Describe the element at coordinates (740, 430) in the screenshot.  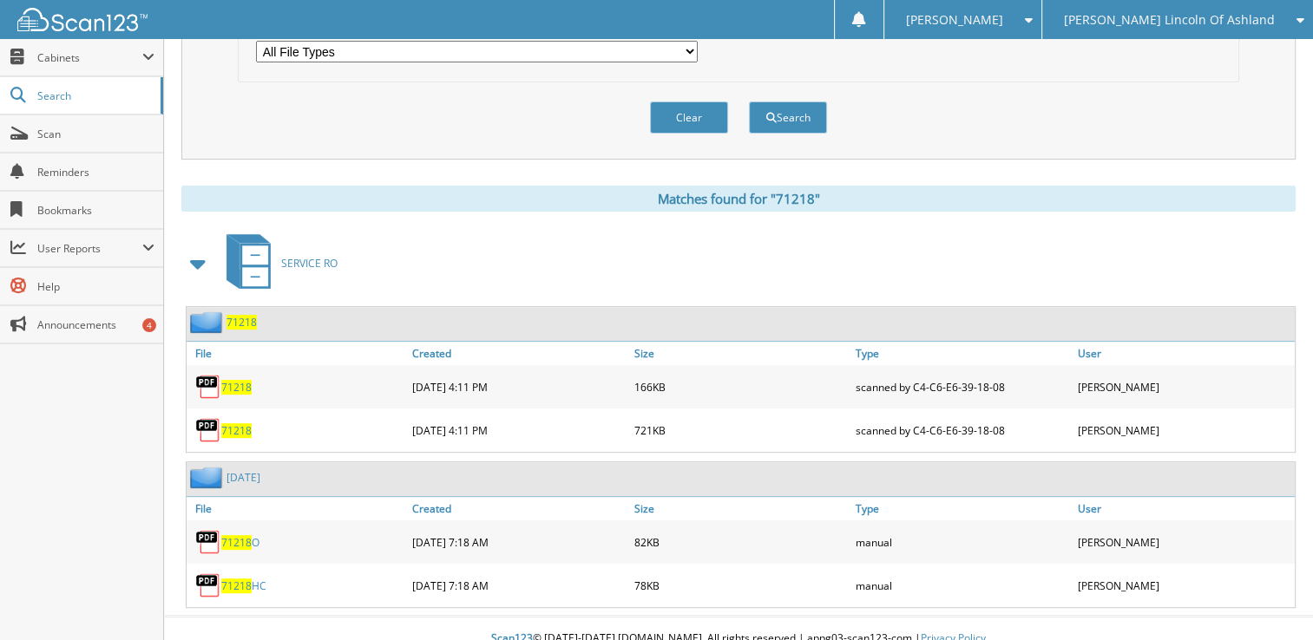
I see `div: 721KB` at that location.